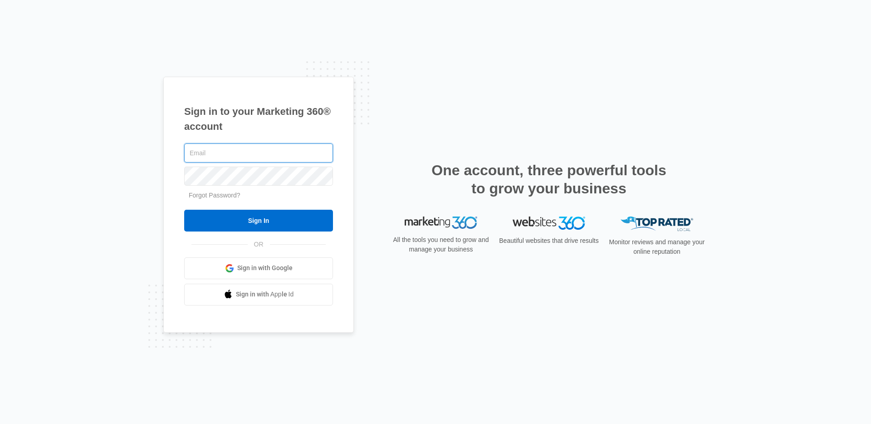  What do you see at coordinates (259, 294) in the screenshot?
I see `a: Sign in with Apple Id` at bounding box center [259, 294].